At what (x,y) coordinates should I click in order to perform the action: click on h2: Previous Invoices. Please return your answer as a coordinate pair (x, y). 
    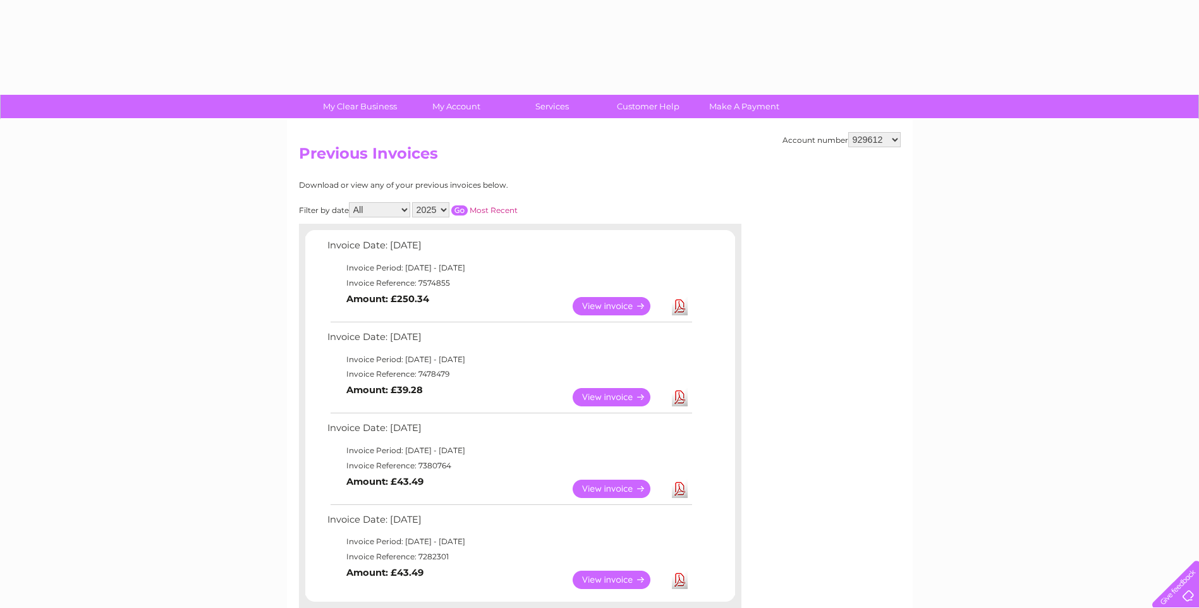
    Looking at the image, I should click on (600, 157).